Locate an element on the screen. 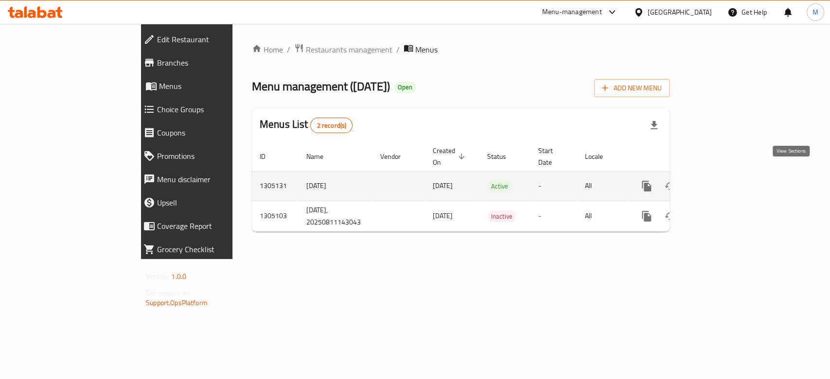 This screenshot has height=379, width=830. span: Coupons is located at coordinates (214, 133).